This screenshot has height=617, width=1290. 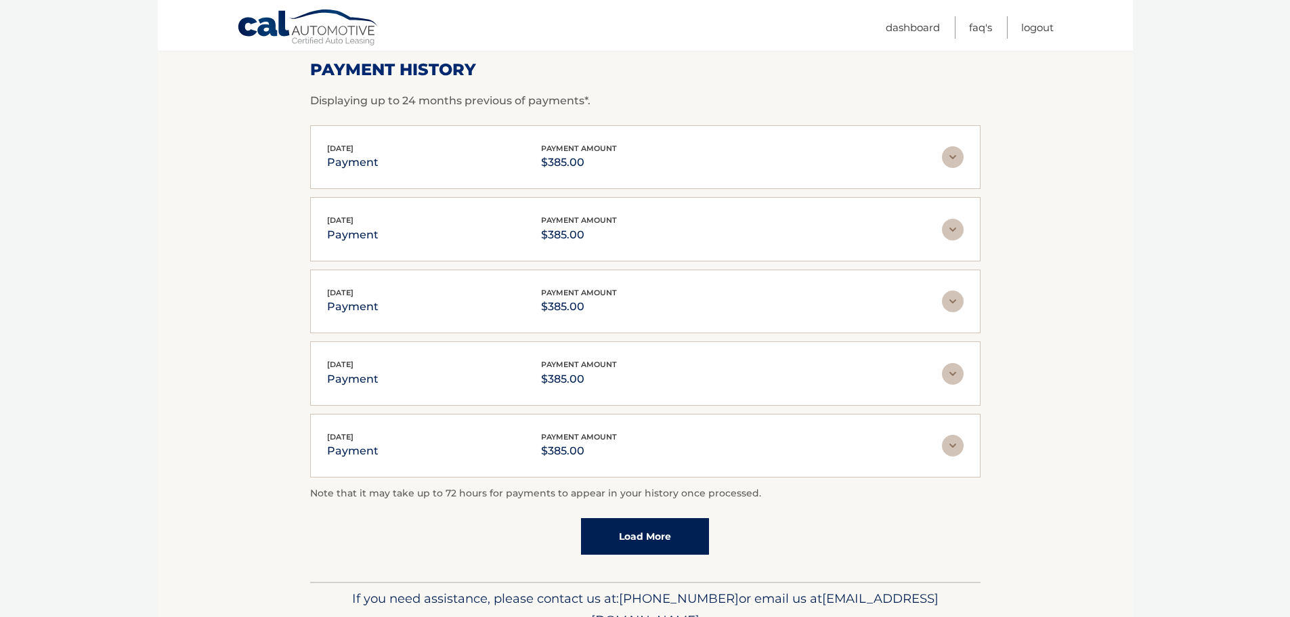 What do you see at coordinates (645, 101) in the screenshot?
I see `p: Displaying up to 24 months previous of payments*.` at bounding box center [645, 101].